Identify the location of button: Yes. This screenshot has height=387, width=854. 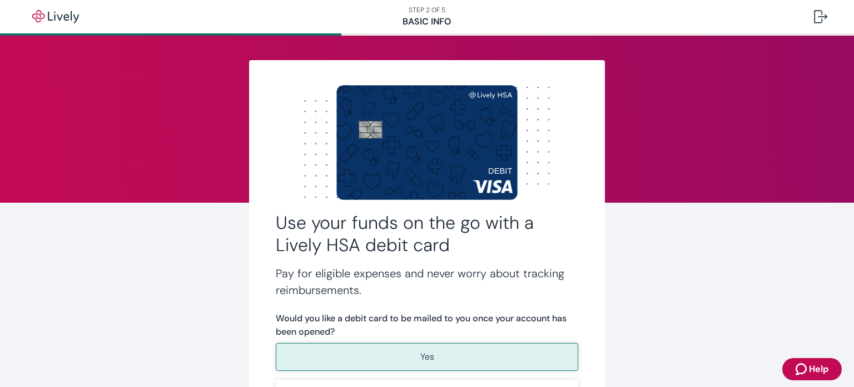
(427, 356).